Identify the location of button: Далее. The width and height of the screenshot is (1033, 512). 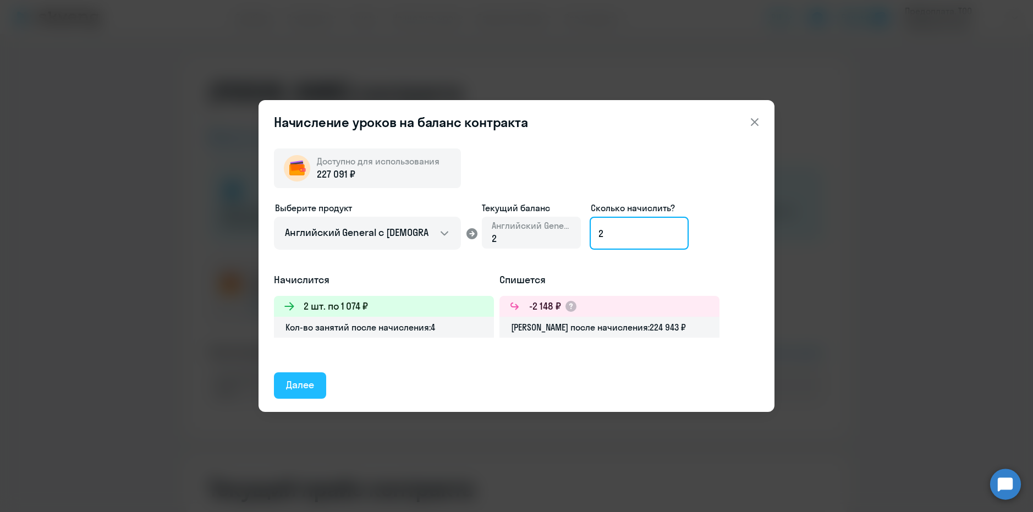
(300, 386).